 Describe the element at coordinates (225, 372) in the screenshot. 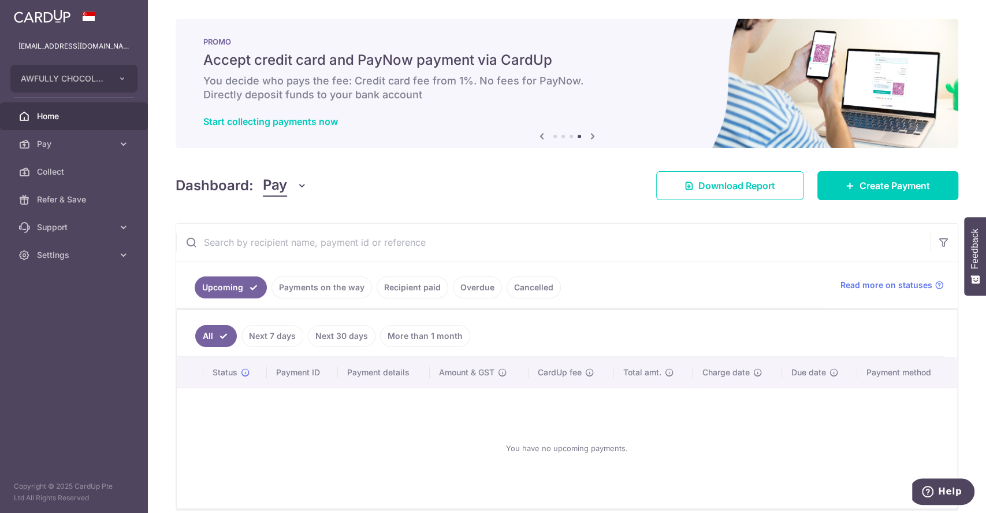

I see `span: Status` at that location.